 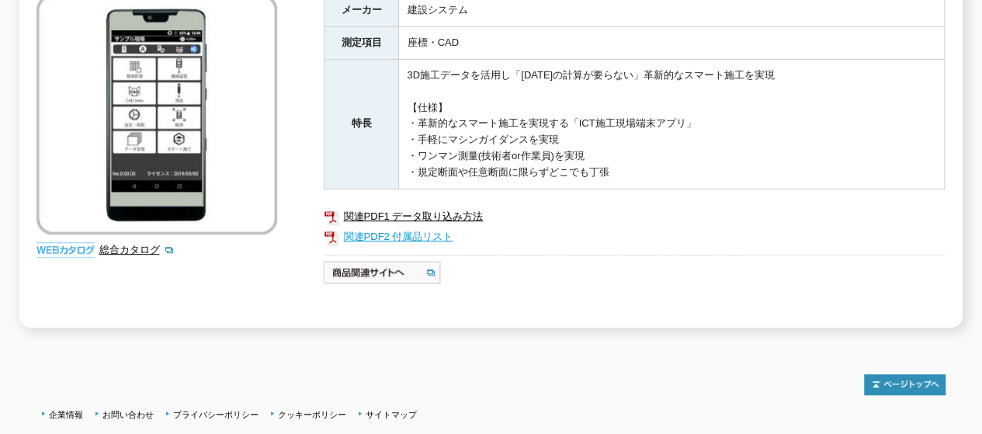 I want to click on a: サイトマップ, so click(x=391, y=414).